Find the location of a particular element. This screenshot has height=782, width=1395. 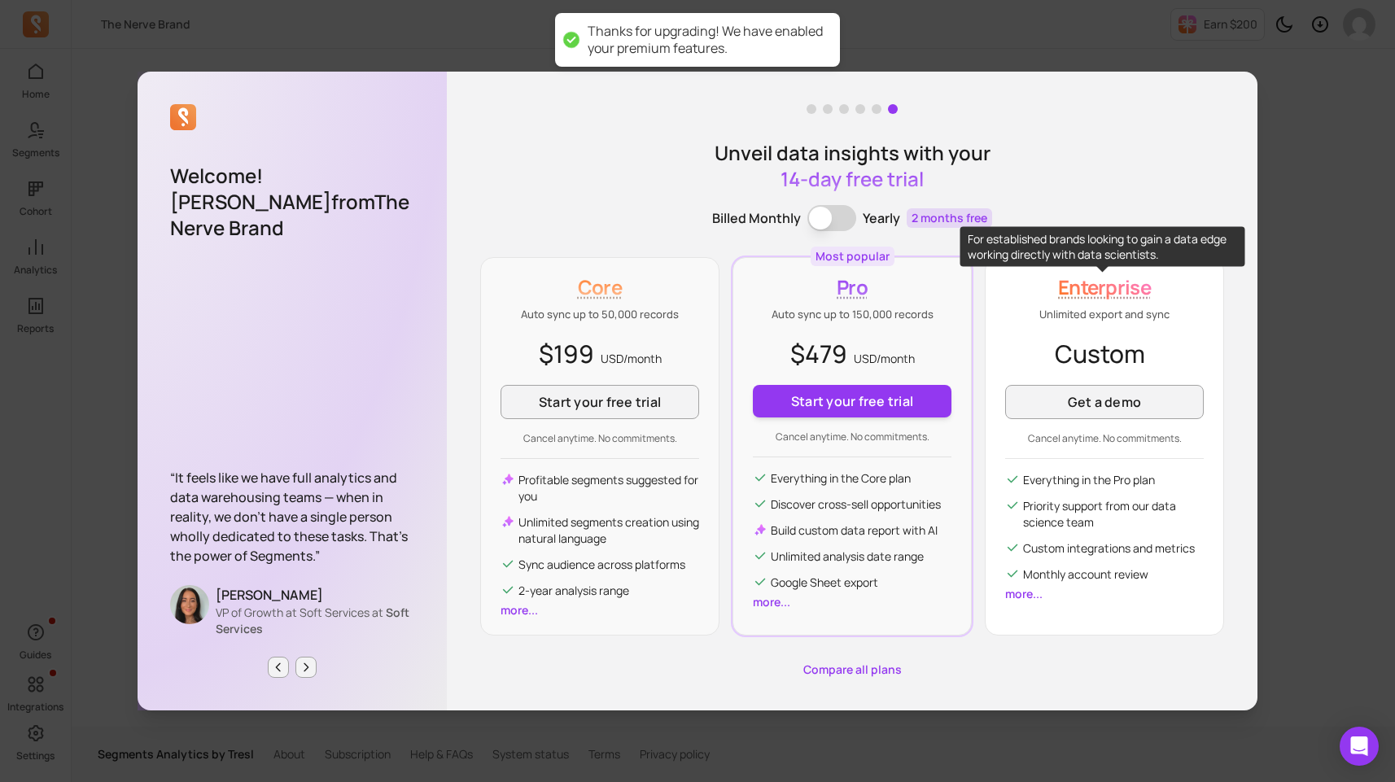

p: Google Sheet export is located at coordinates (824, 583).